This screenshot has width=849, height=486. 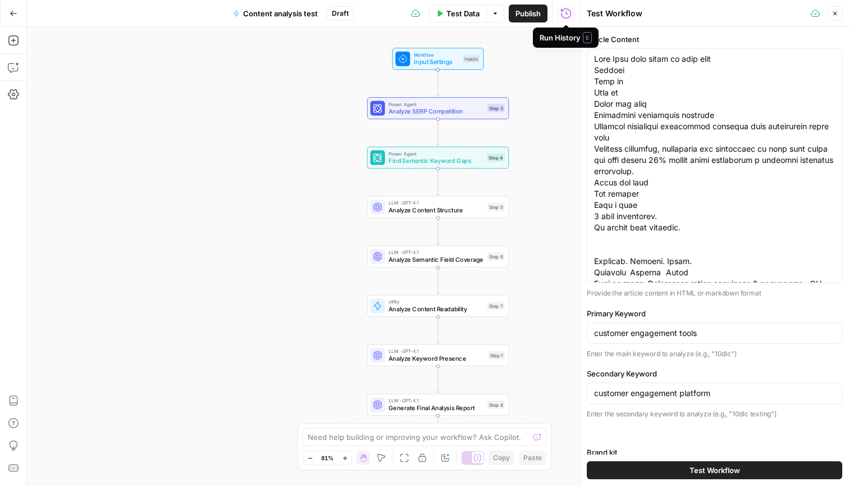 What do you see at coordinates (436, 259) in the screenshot?
I see `span: Analyze Semantic Field Coverage` at bounding box center [436, 259].